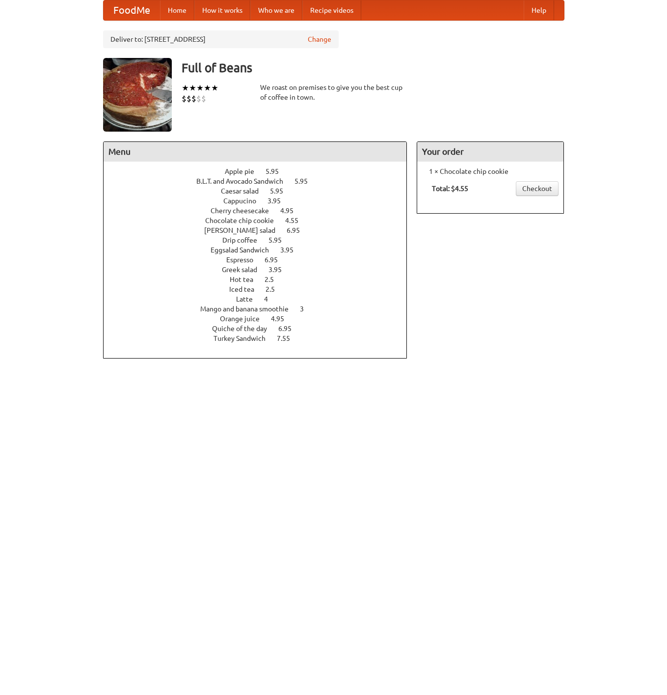 The height and width of the screenshot is (695, 667). I want to click on a: Caesar salad 5.95, so click(261, 191).